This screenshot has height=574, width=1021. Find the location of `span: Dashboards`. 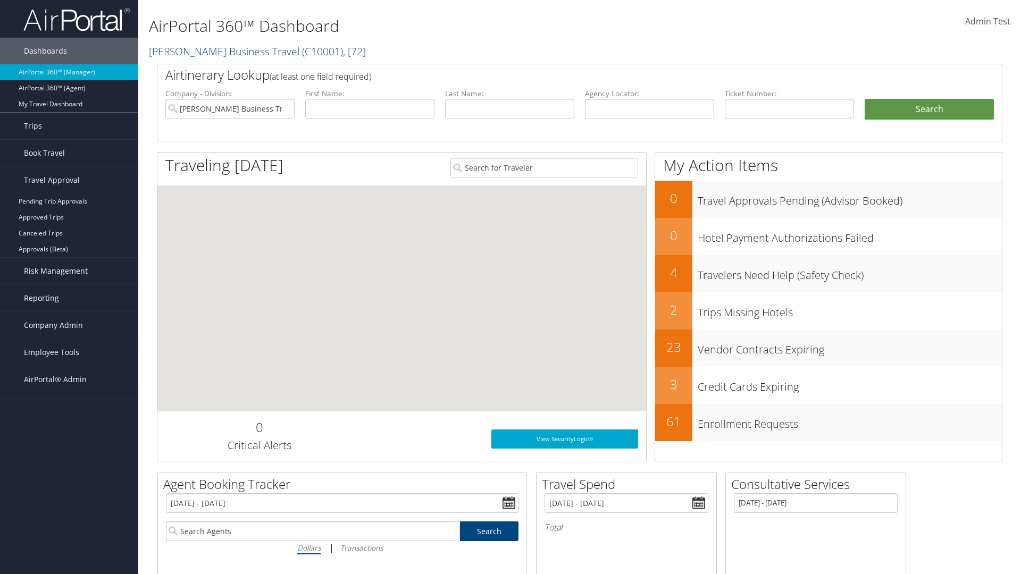

span: Dashboards is located at coordinates (45, 51).